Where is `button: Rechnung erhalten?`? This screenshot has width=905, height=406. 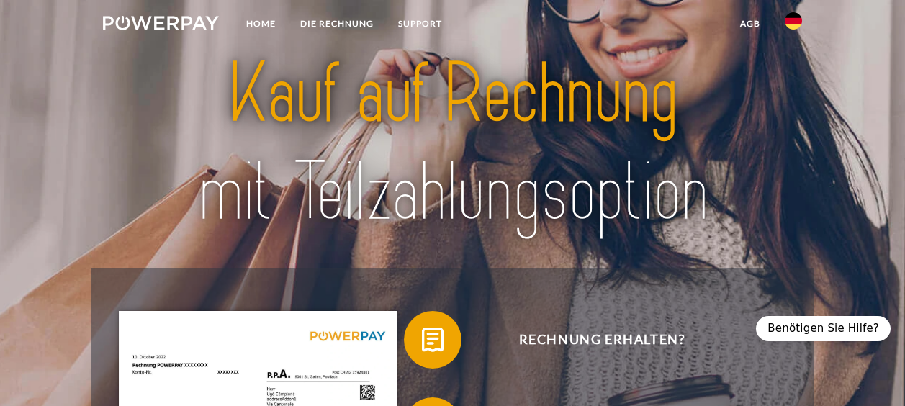
button: Rechnung erhalten? is located at coordinates (591, 340).